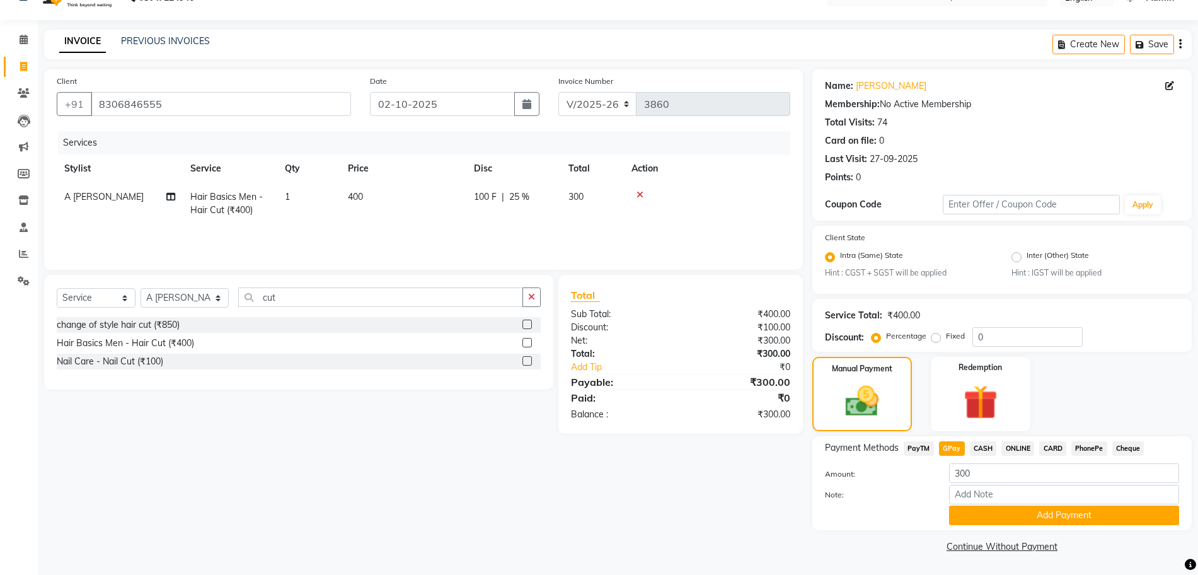  What do you see at coordinates (1064, 473) in the screenshot?
I see `input: Amount` at bounding box center [1064, 473].